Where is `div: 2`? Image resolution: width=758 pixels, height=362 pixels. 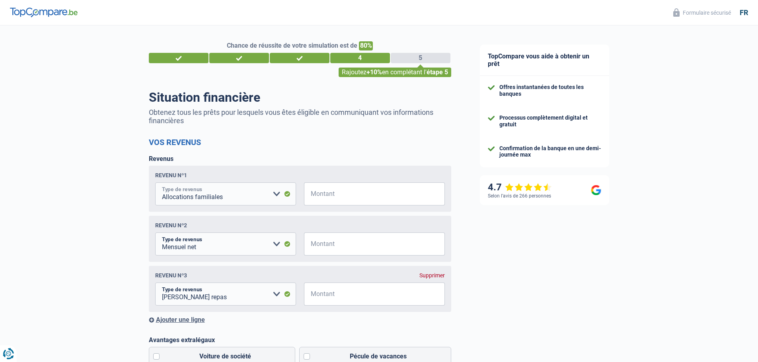
div: 2 is located at coordinates (239, 58).